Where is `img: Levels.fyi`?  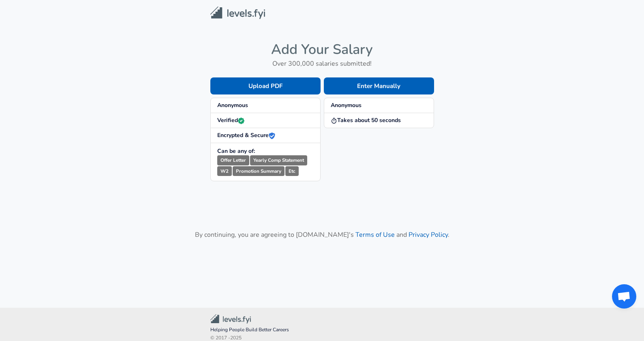 img: Levels.fyi is located at coordinates (238, 13).